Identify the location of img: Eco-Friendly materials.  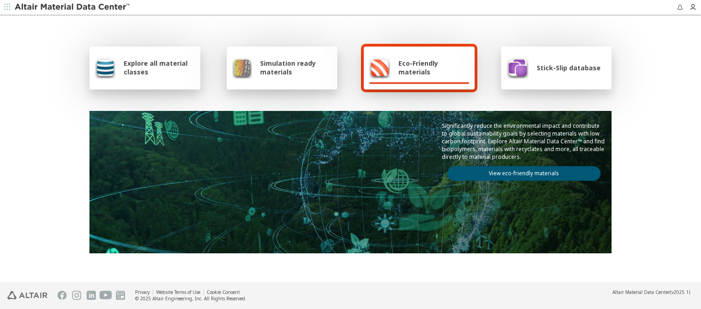
(380, 68).